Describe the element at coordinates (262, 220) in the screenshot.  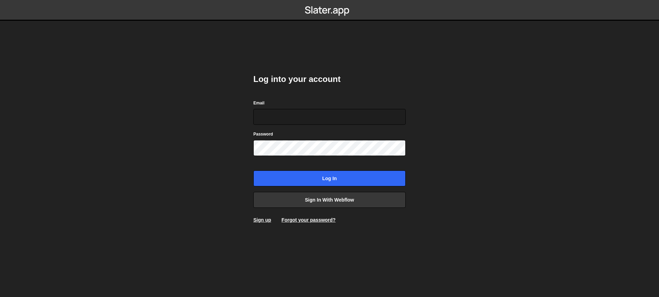
I see `a: Sign up` at that location.